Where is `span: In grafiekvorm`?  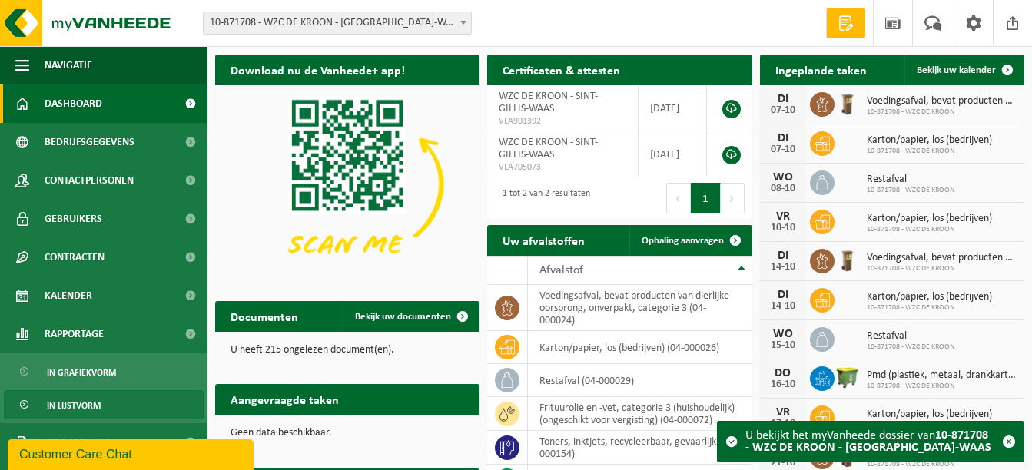 span: In grafiekvorm is located at coordinates (81, 373).